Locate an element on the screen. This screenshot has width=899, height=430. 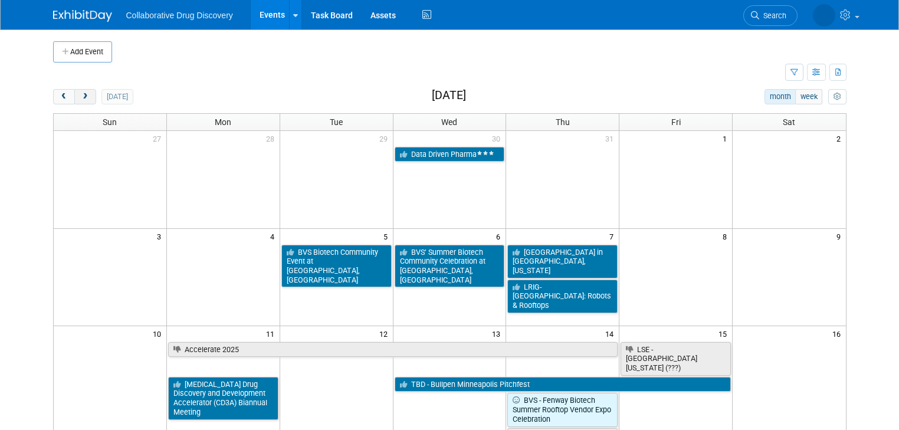
a: TBD - Bullpen Minneapolis Pitchfest is located at coordinates (563, 385).